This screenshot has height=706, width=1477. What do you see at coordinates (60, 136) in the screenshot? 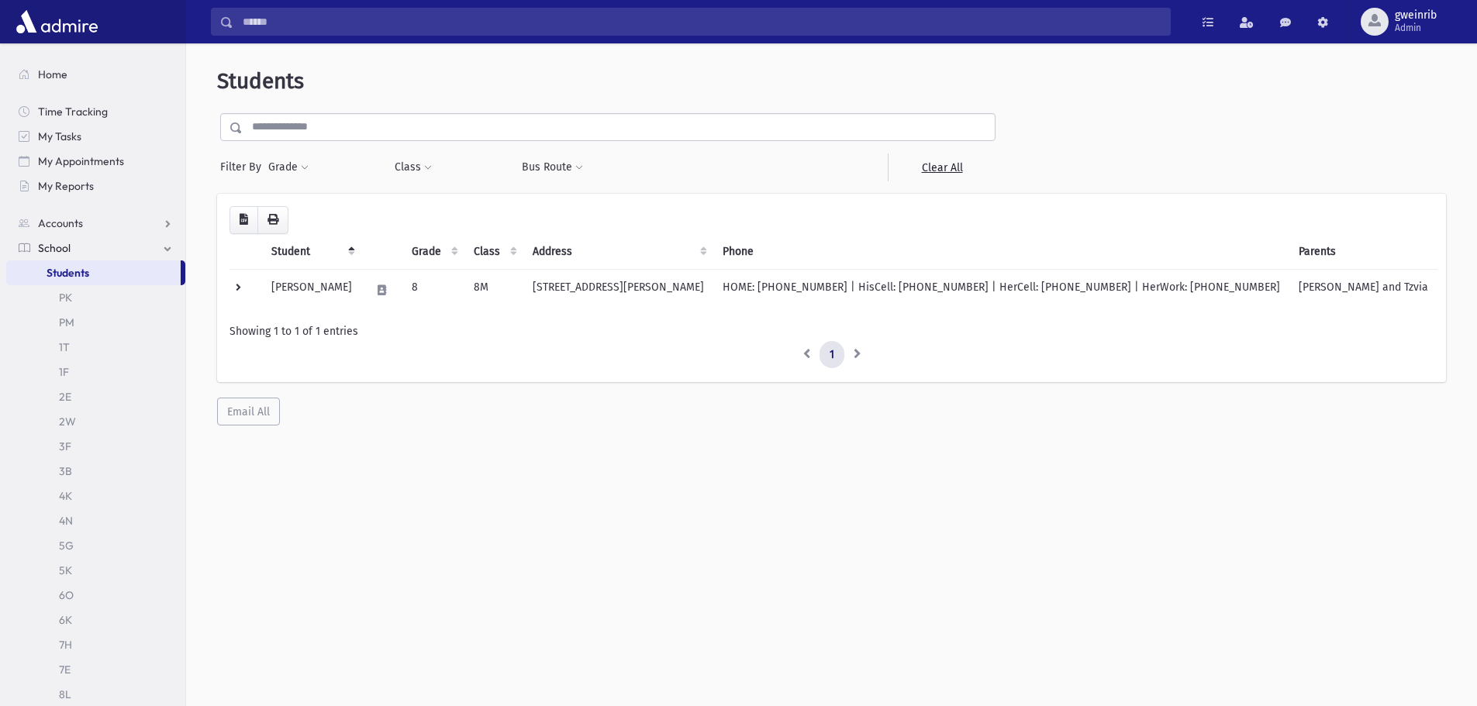
I see `span: My Tasks` at bounding box center [60, 136].